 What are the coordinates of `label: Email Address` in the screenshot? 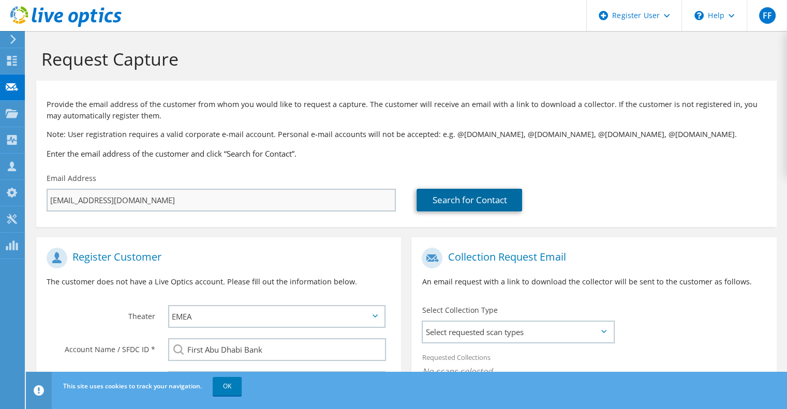 It's located at (71, 179).